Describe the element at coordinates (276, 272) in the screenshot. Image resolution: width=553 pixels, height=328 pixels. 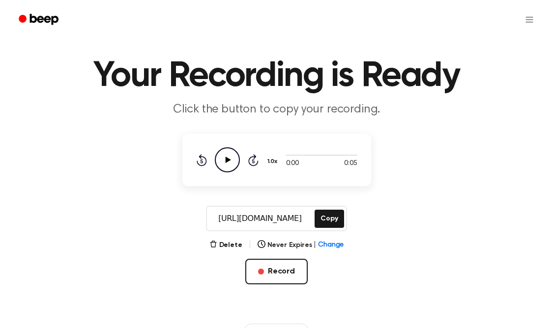
I see `button: Record` at that location.